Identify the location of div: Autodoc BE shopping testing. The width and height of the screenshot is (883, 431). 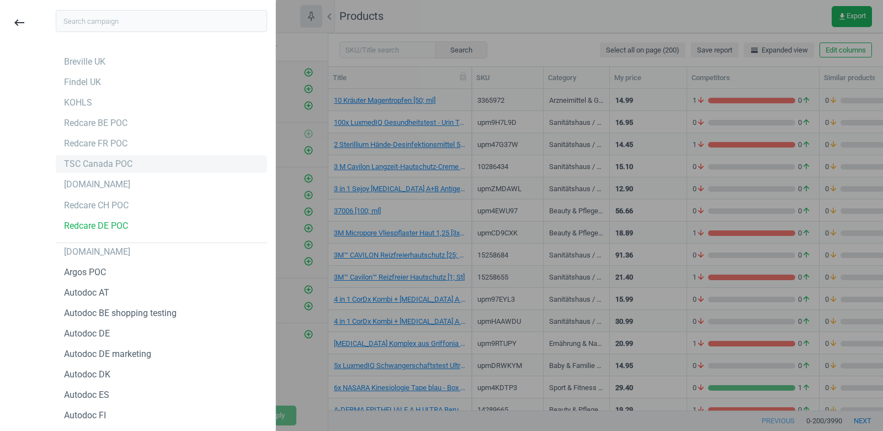
(120, 313).